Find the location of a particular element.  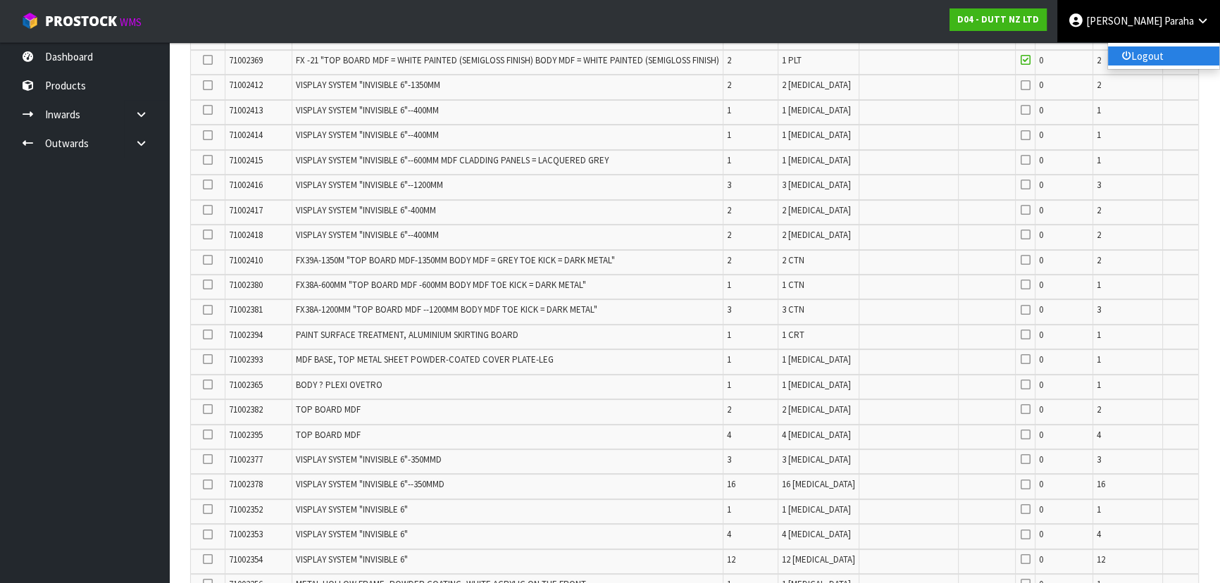

span: VISPLAY SYSTEM "INVISIBLE 6"-350MMD is located at coordinates (368, 459).